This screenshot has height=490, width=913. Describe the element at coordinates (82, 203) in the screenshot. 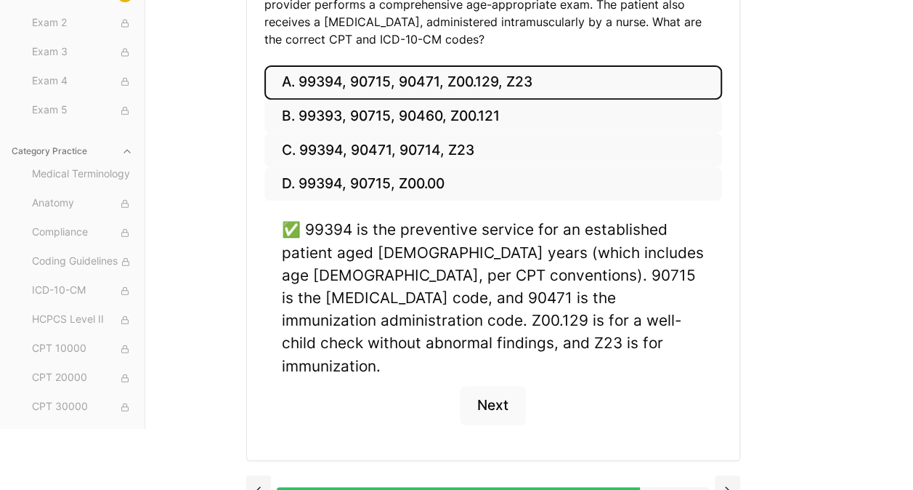

I see `span: Anatomy` at that location.